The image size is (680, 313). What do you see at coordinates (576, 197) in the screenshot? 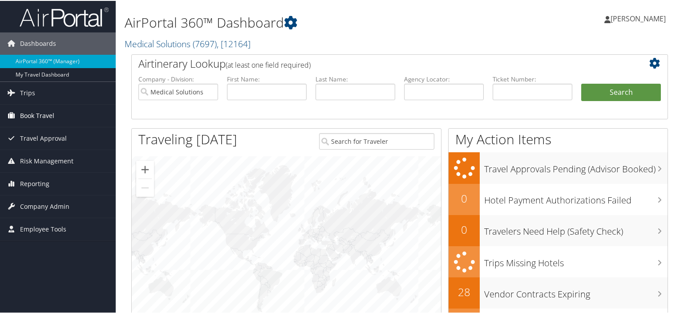
I see `h3: Hotel Payment Authorizations Failed` at bounding box center [576, 197].